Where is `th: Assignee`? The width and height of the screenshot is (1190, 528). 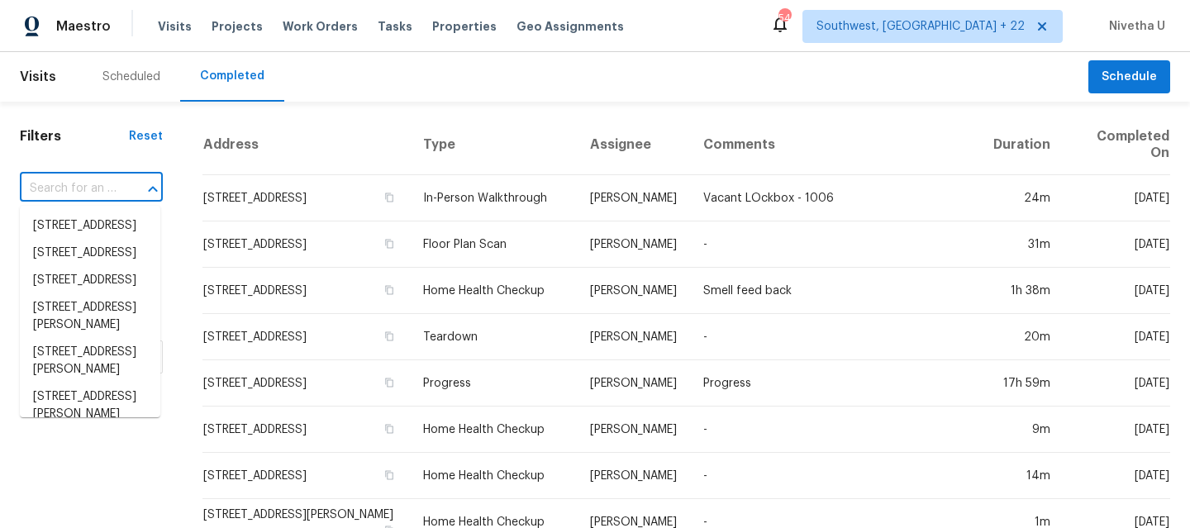 th: Assignee is located at coordinates (633, 145).